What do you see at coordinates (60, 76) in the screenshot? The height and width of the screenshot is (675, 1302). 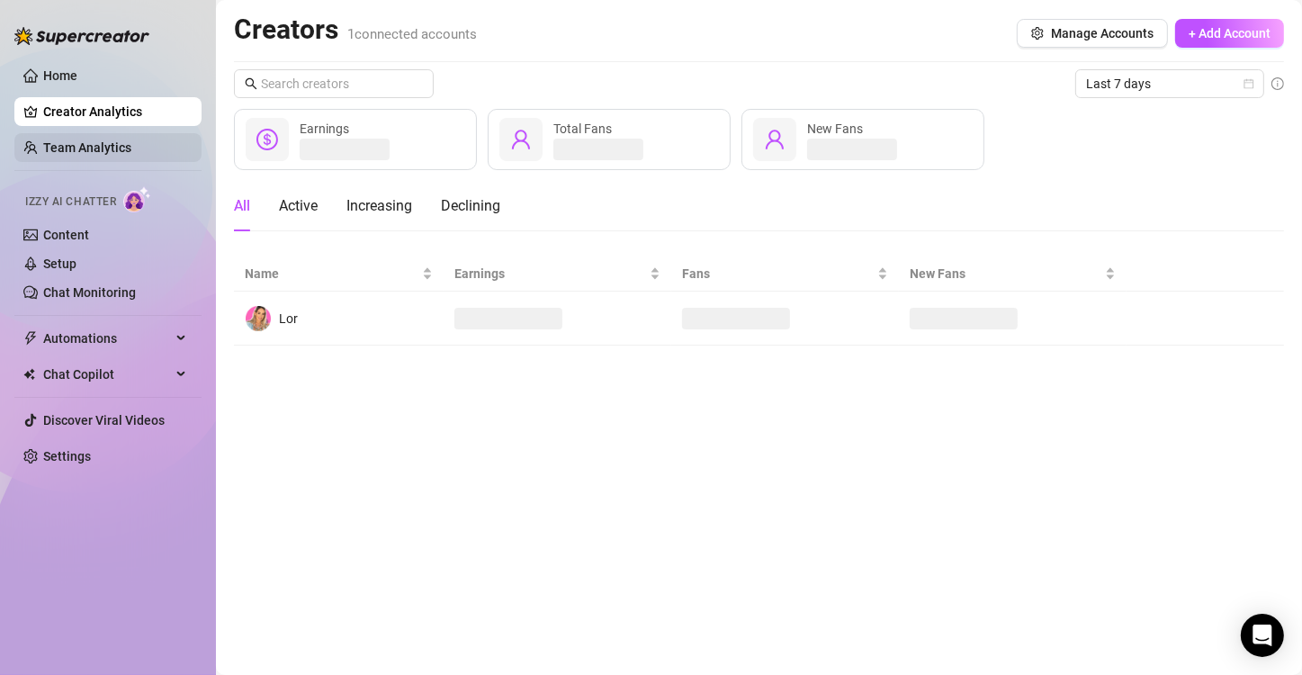 I see `a: Home` at bounding box center [60, 76].